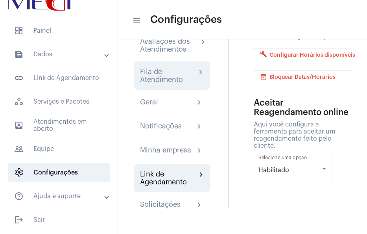 The width and height of the screenshot is (367, 234). I want to click on span: Link de Agendamento, so click(59, 78).